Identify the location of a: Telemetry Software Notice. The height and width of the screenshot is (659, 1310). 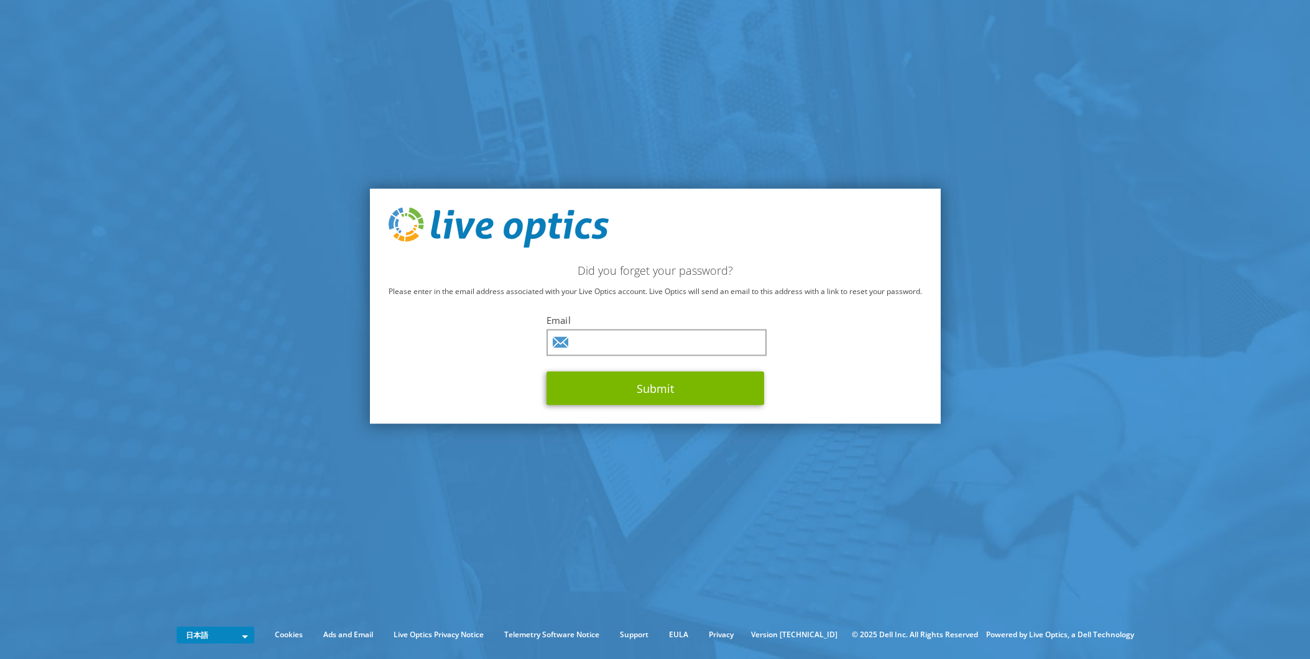
(552, 635).